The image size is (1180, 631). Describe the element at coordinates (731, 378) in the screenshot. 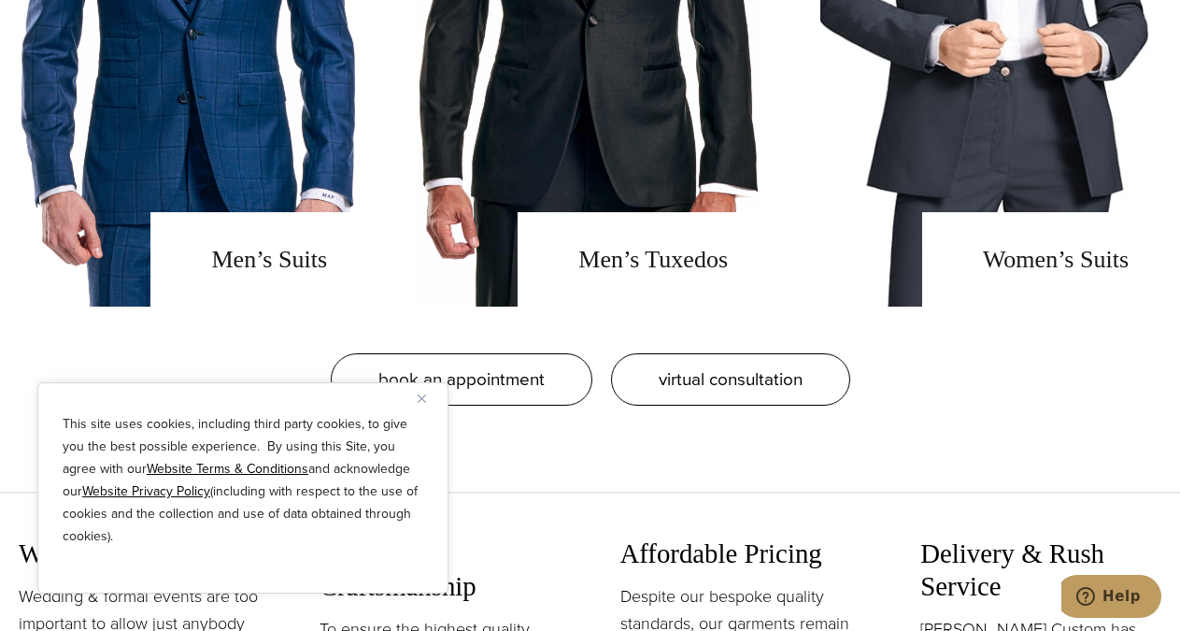

I see `span: virtual consultation` at that location.